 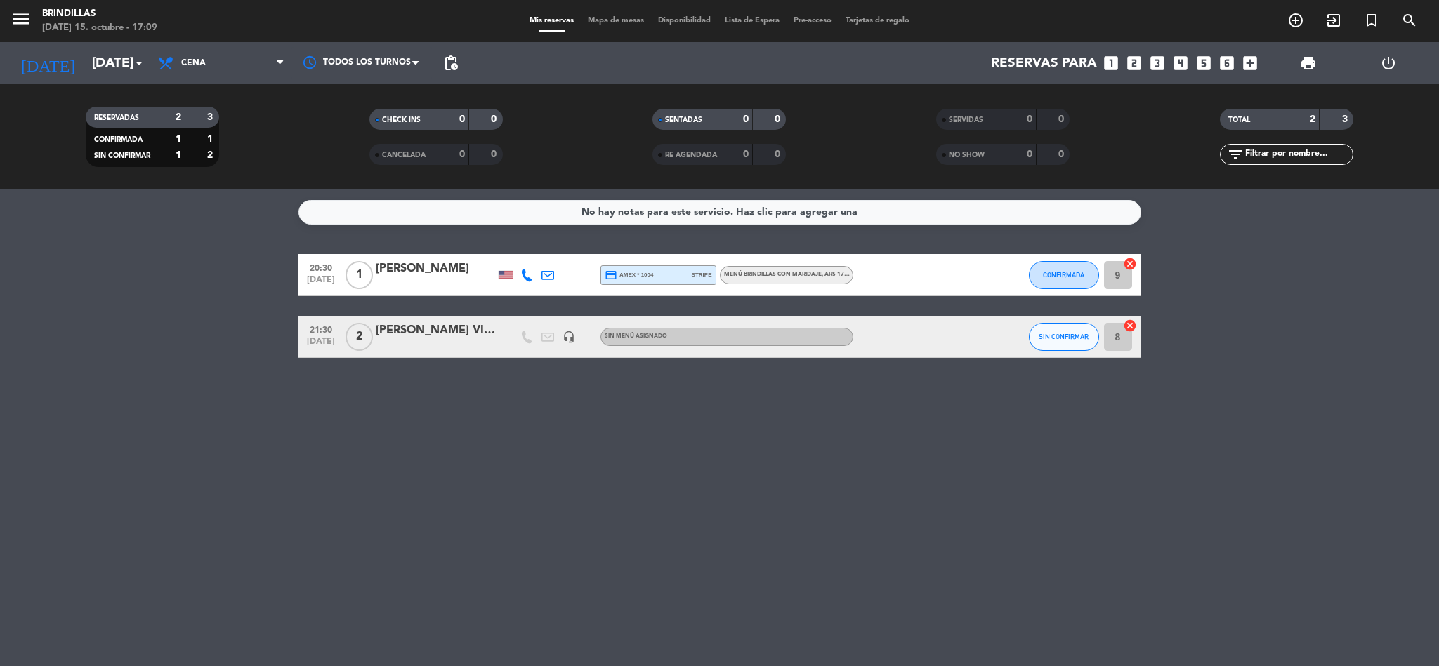 What do you see at coordinates (1235, 154) in the screenshot?
I see `i: filter_list` at bounding box center [1235, 154].